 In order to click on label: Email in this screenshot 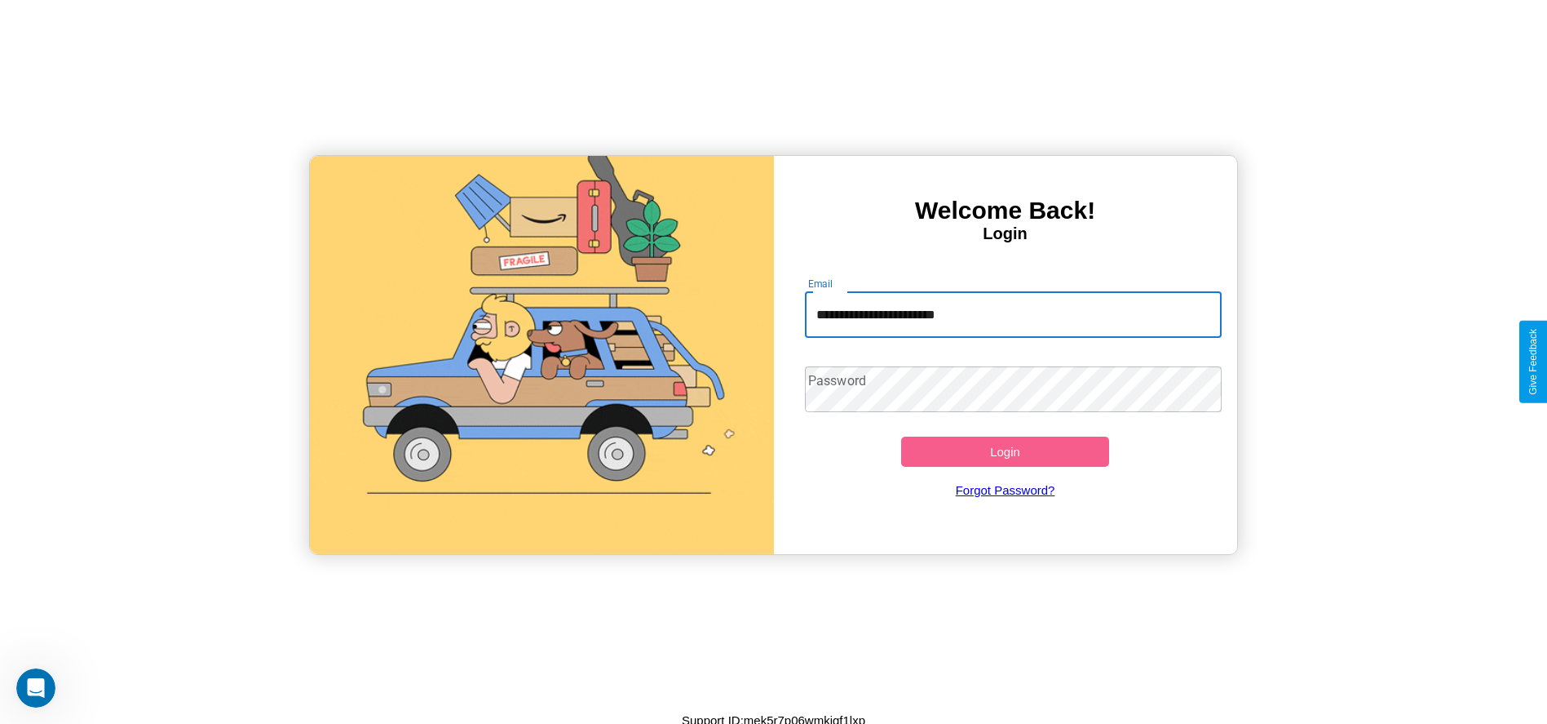, I will do `click(821, 283)`.